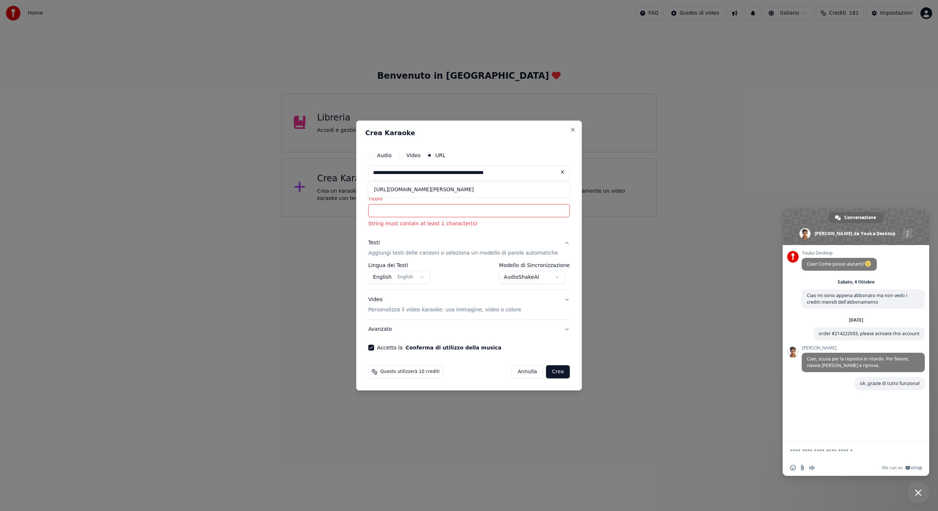  What do you see at coordinates (385, 155) in the screenshot?
I see `label: Audio` at bounding box center [385, 155].